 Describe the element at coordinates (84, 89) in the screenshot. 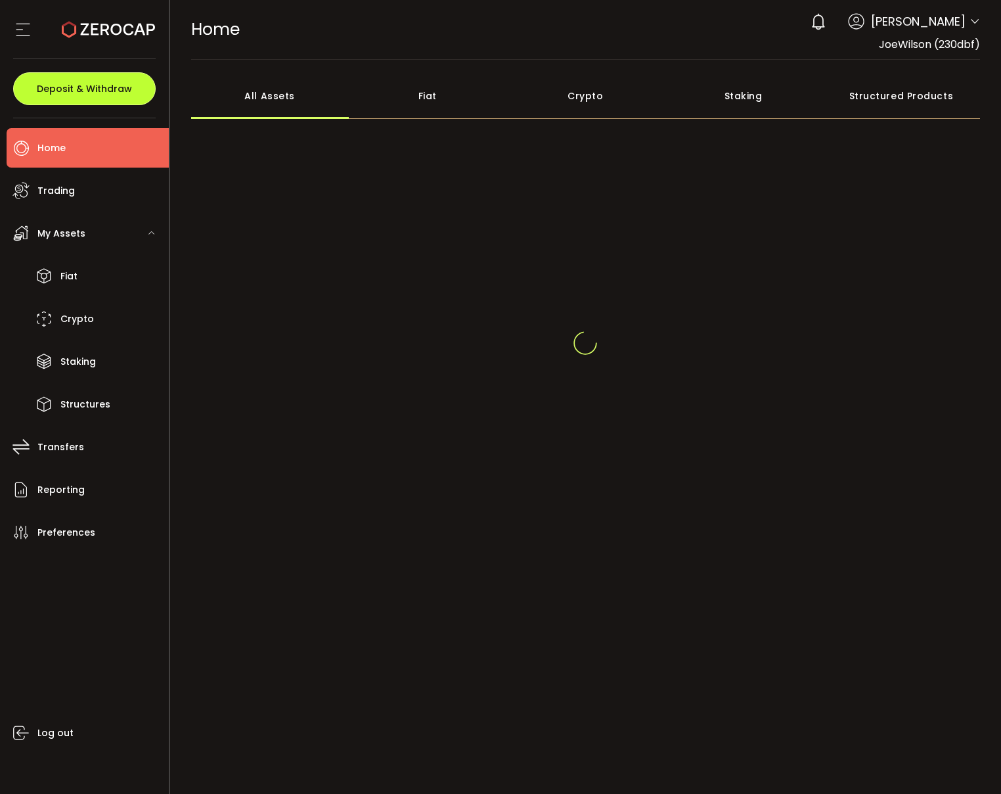

I see `button: Deposit & Withdraw` at that location.